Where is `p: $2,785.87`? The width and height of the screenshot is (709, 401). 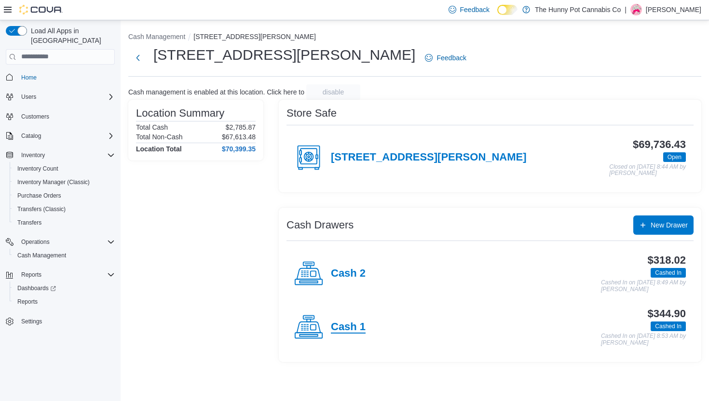
p: $2,785.87 is located at coordinates (241, 127).